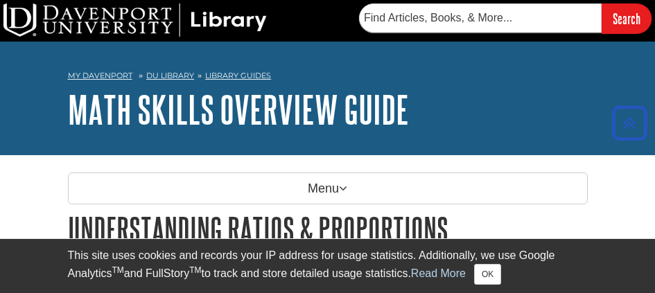 This screenshot has height=293, width=655. What do you see at coordinates (438, 273) in the screenshot?
I see `a: Read More` at bounding box center [438, 273].